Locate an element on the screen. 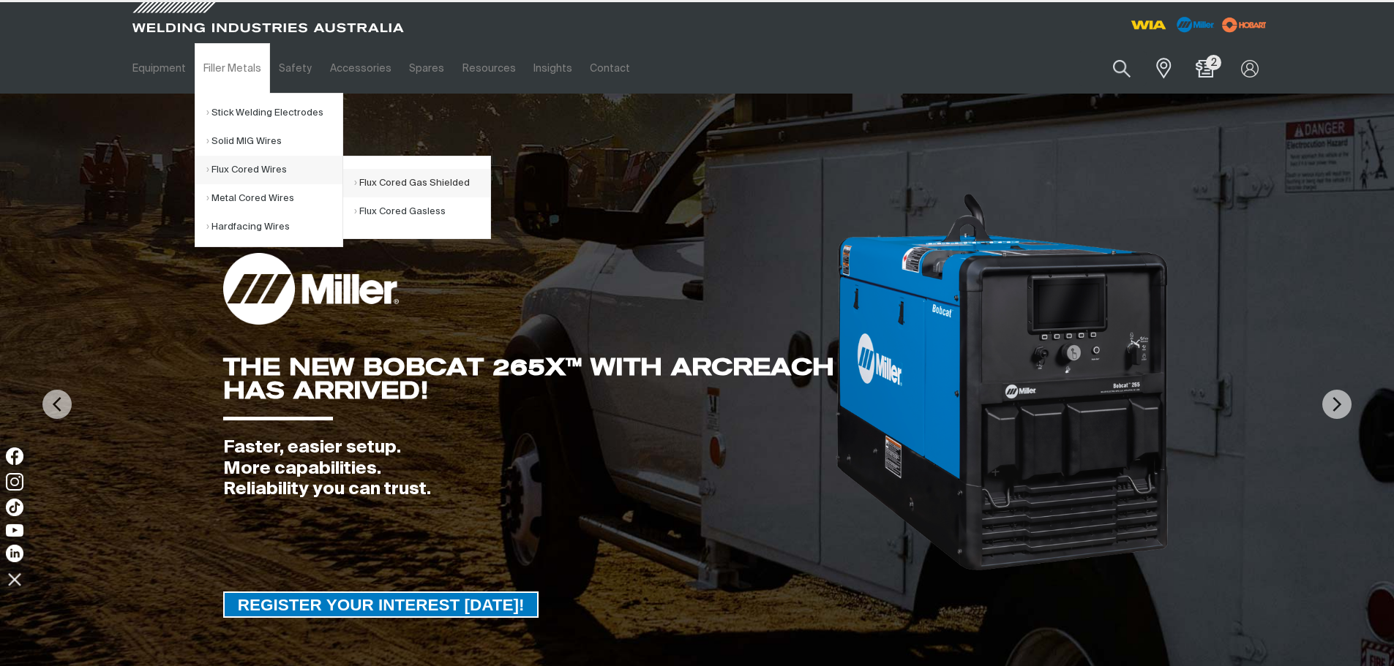  a: Hardfacing Wires is located at coordinates (274, 227).